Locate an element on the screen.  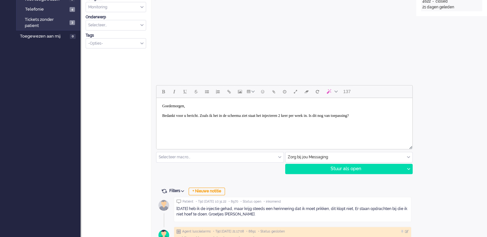
button: Add attachment is located at coordinates (273, 92).